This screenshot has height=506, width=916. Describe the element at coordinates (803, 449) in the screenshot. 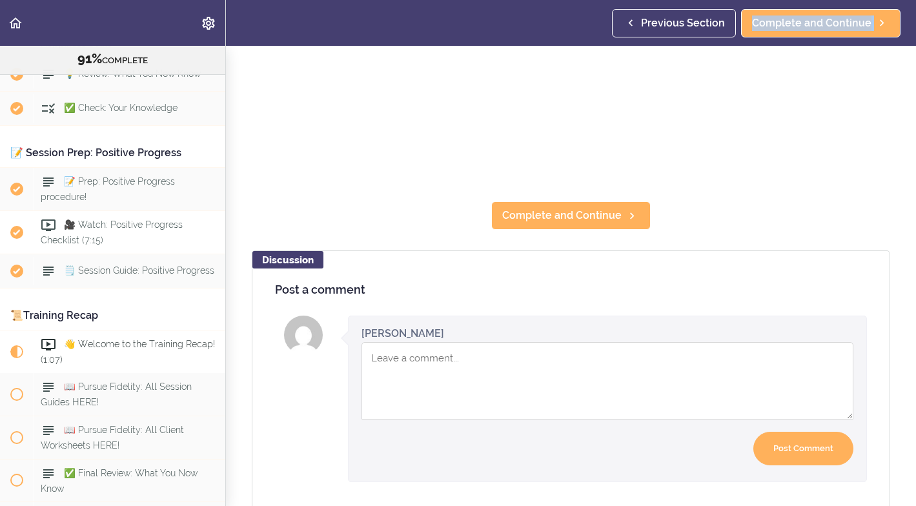

I see `input: Post Comment` at that location.